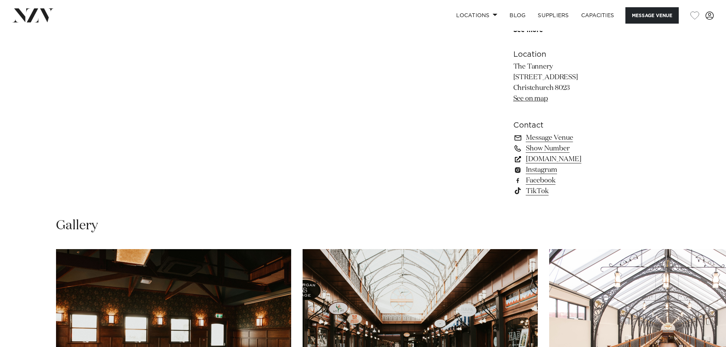 The image size is (726, 347). What do you see at coordinates (553, 15) in the screenshot?
I see `a: SUPPLIERS` at bounding box center [553, 15].